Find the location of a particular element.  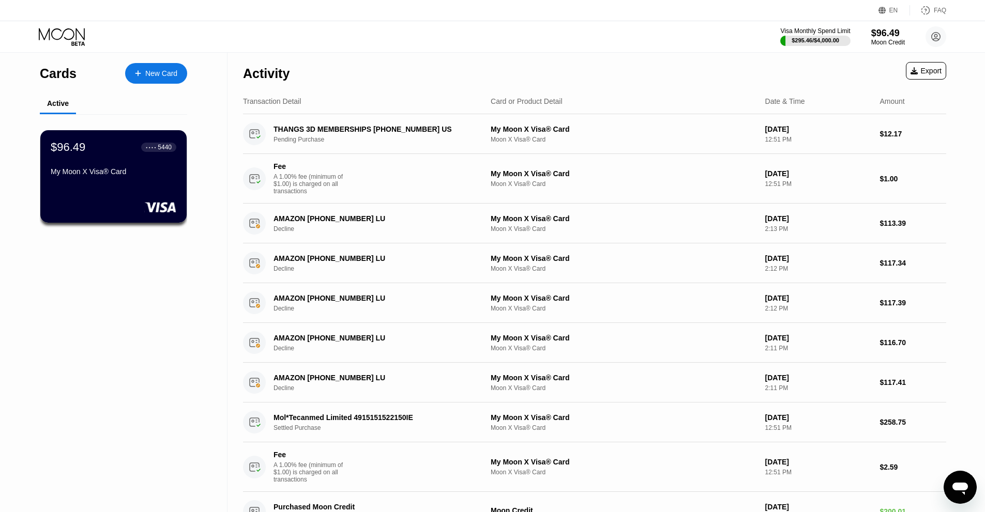

div: Active is located at coordinates (58, 103).